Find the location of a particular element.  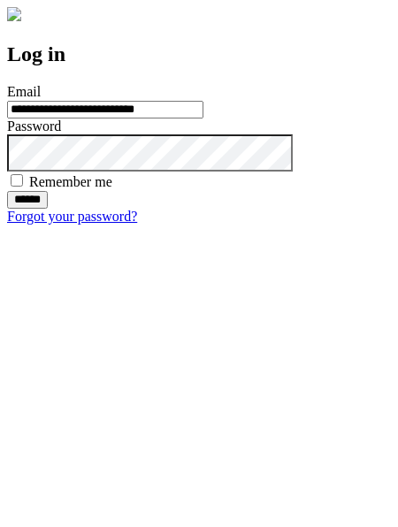

a: Forgot your password? is located at coordinates (72, 216).